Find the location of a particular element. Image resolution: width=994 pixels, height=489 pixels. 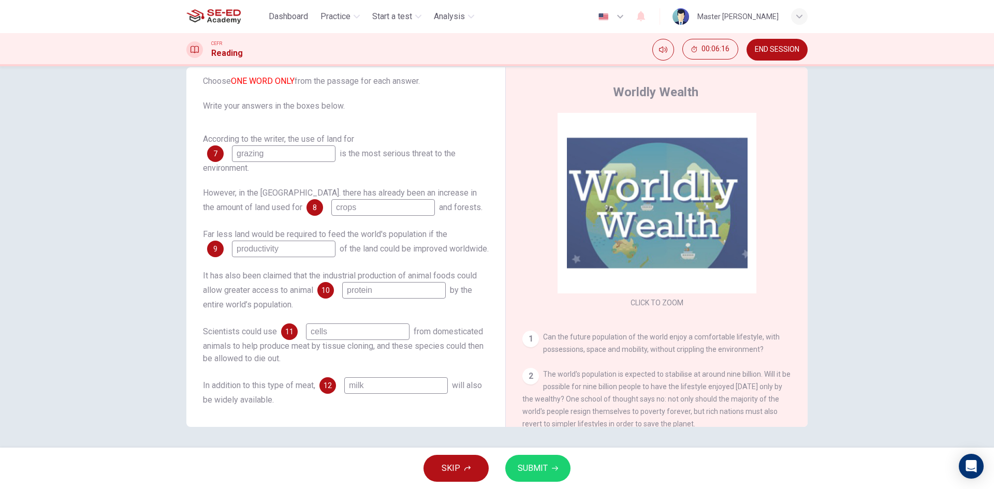

span: Scientists could use is located at coordinates (240, 331).